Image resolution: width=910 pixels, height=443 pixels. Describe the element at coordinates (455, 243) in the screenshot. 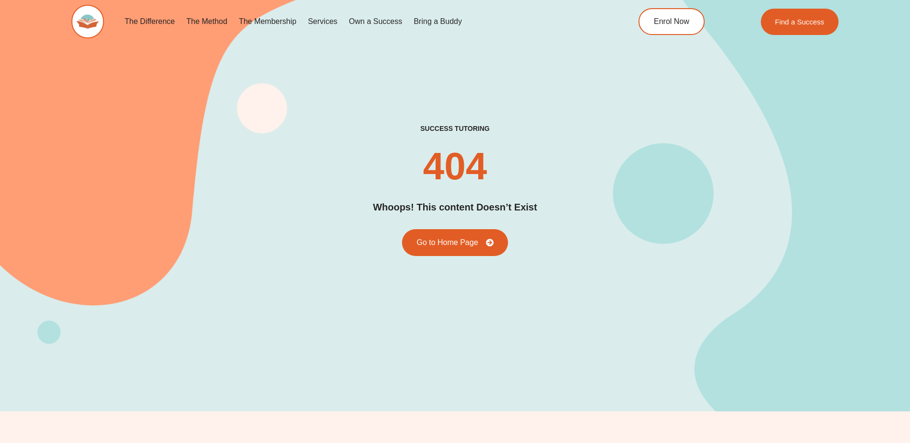

I see `a: Go to Home Page` at that location.